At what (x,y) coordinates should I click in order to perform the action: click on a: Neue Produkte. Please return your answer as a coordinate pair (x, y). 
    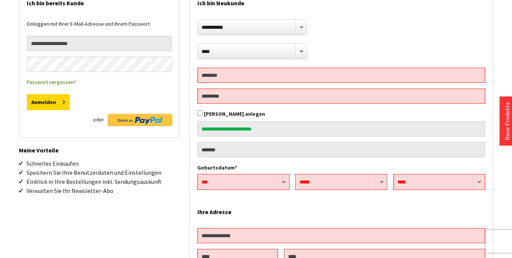
    Looking at the image, I should click on (507, 121).